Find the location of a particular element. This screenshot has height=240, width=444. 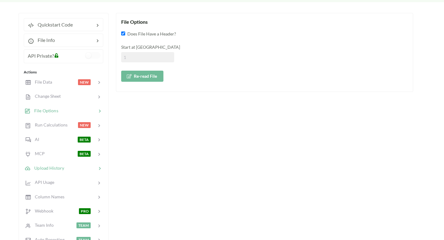

span: Change Sheet is located at coordinates (46, 96).